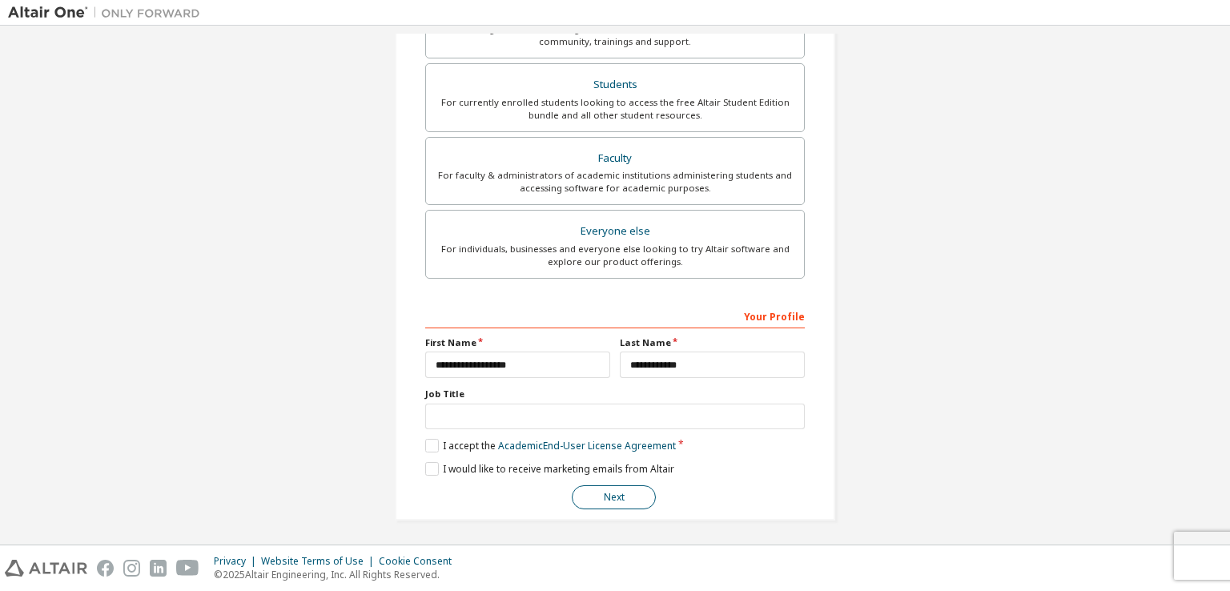 Image resolution: width=1230 pixels, height=591 pixels. I want to click on div: Students, so click(615, 85).